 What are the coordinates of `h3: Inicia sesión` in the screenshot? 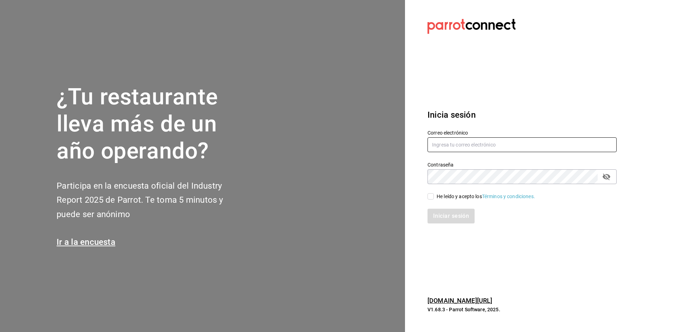 It's located at (522, 115).